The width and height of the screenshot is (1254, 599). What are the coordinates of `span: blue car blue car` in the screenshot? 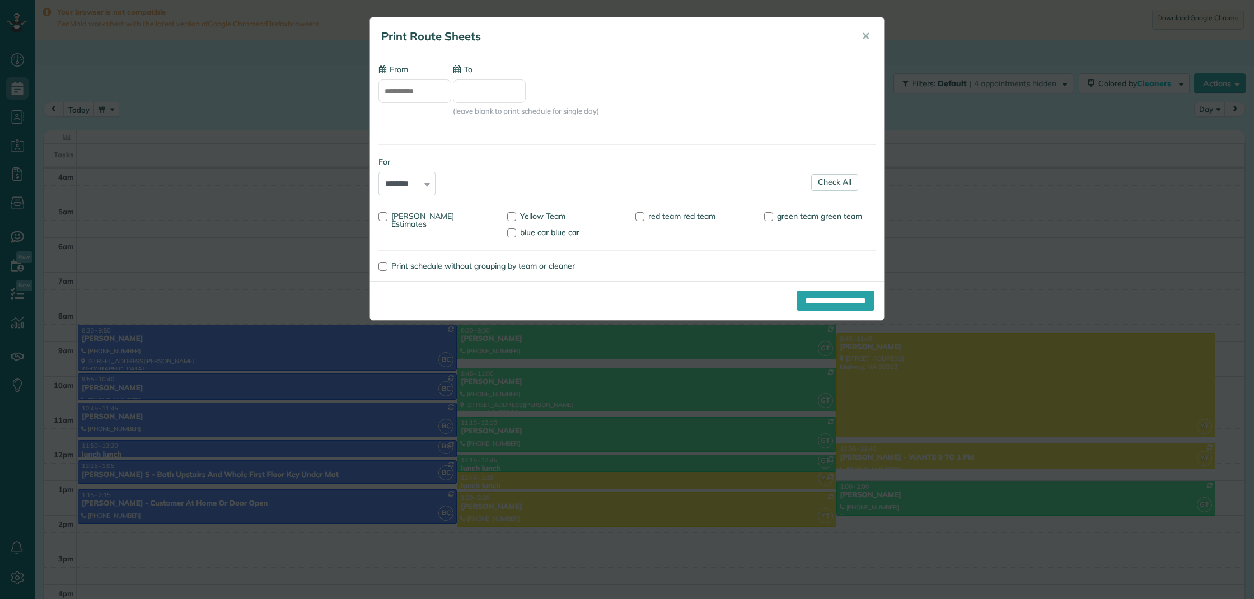 It's located at (550, 232).